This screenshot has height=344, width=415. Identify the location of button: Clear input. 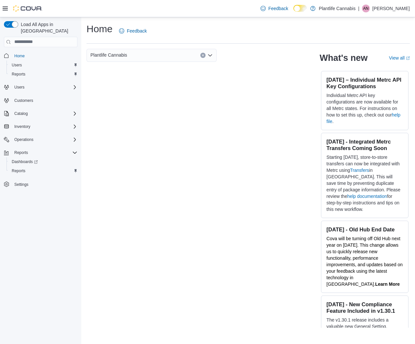
(203, 55).